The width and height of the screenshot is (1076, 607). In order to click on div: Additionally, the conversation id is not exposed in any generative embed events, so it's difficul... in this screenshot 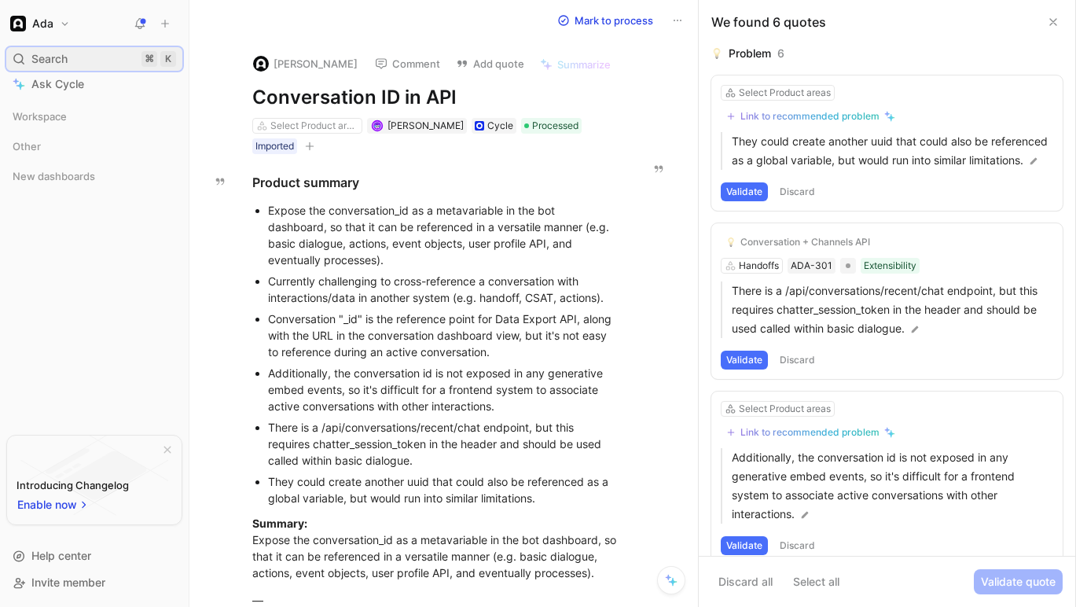, I will do `click(443, 389)`.